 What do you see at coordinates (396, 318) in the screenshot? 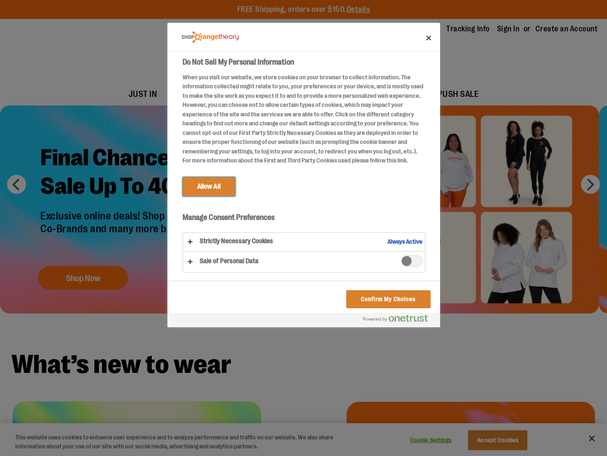
I see `img: Powered by OneTrust Opens in a new Tab` at bounding box center [396, 318].